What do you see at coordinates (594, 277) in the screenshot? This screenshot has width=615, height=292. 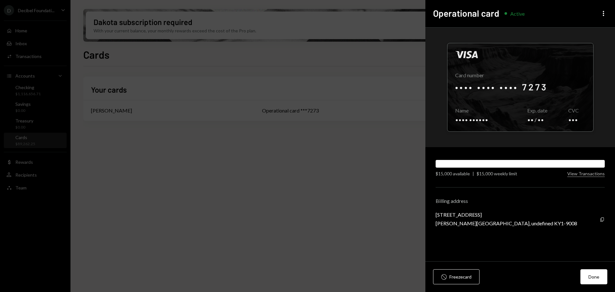 I see `button: Done` at bounding box center [594, 277].